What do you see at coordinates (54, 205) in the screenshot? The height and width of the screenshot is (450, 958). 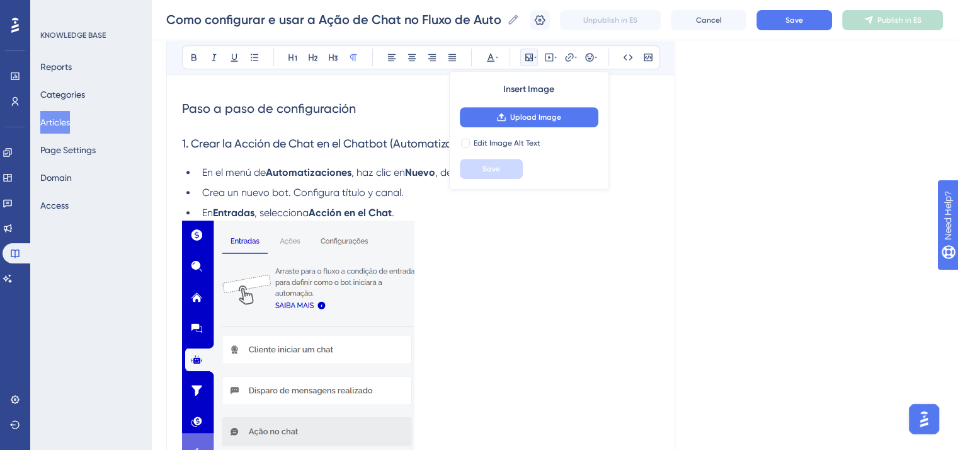 I see `button: Access` at bounding box center [54, 205].